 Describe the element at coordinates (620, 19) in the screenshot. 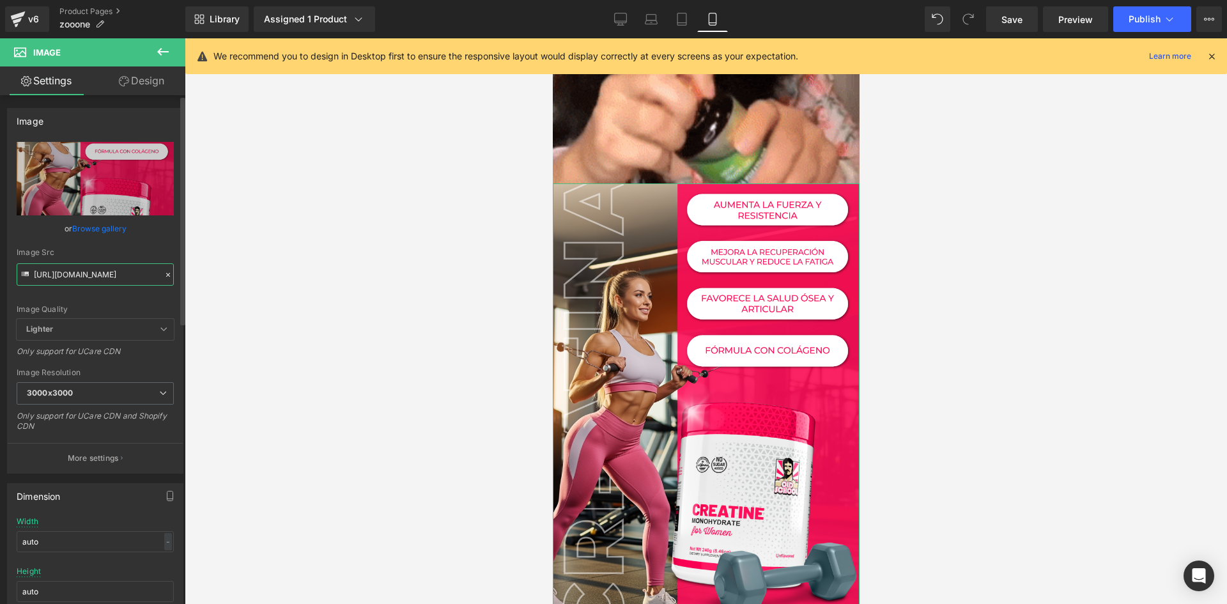

I see `a: Desktop` at that location.